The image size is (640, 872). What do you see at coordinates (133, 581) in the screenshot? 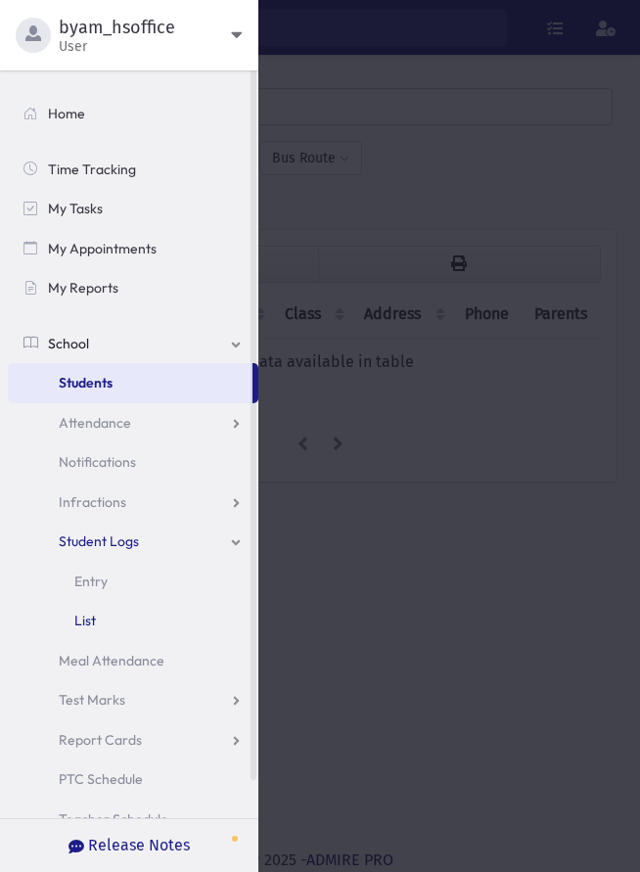
I see `a: Entry` at bounding box center [133, 581].